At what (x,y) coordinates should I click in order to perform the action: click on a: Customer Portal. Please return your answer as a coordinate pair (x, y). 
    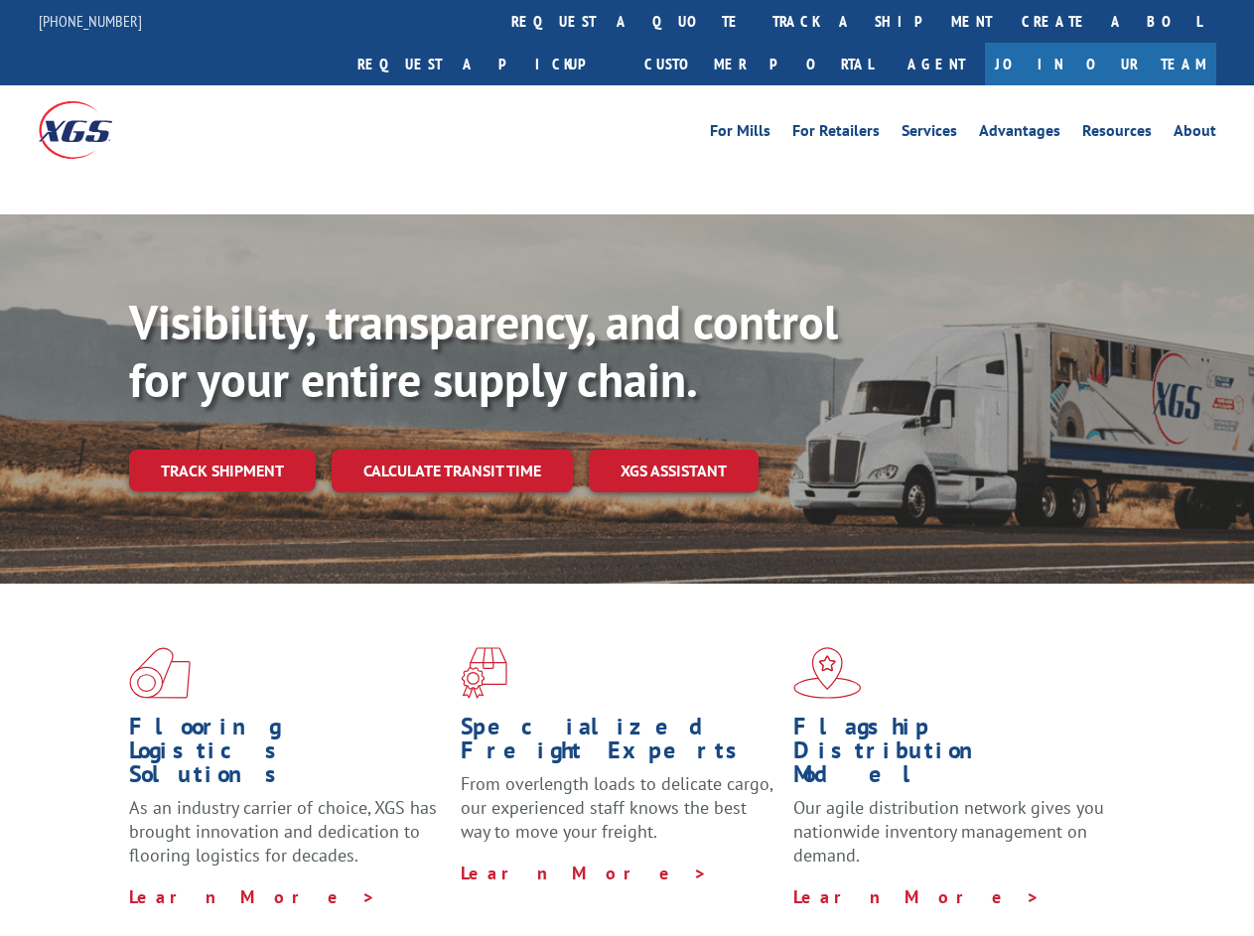
    Looking at the image, I should click on (759, 64).